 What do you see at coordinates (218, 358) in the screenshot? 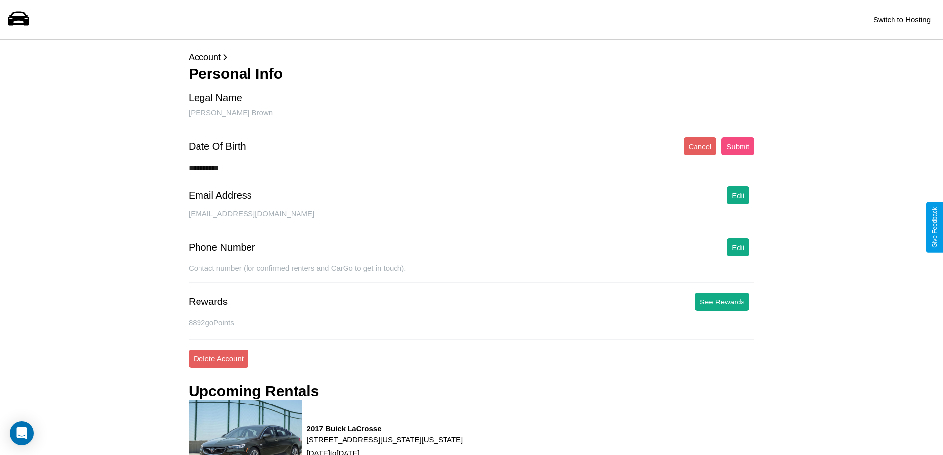
I see `button: Delete Account` at bounding box center [218, 358].